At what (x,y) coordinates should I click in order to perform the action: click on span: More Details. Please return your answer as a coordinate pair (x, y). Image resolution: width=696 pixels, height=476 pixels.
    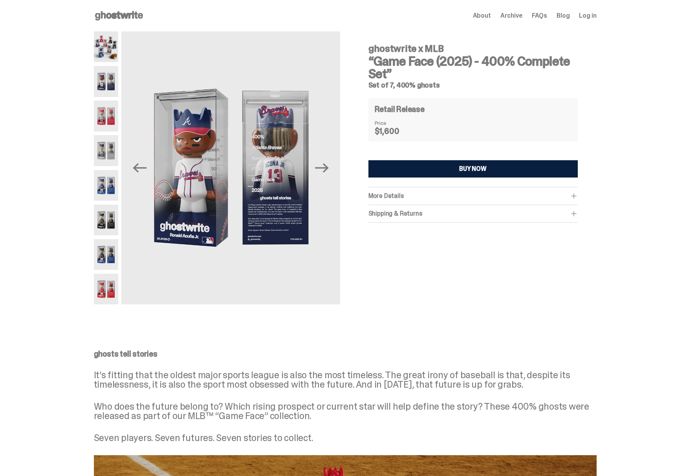
    Looking at the image, I should click on (386, 196).